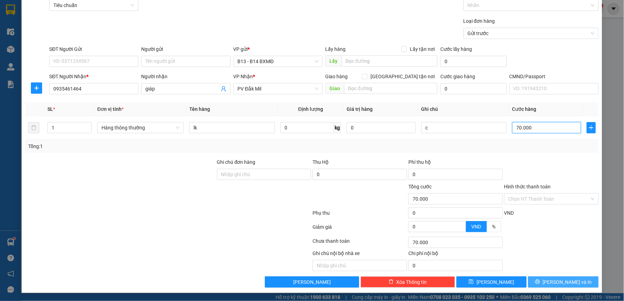 This screenshot has width=624, height=301. I want to click on span: Nơi nhận:, so click(59, 54).